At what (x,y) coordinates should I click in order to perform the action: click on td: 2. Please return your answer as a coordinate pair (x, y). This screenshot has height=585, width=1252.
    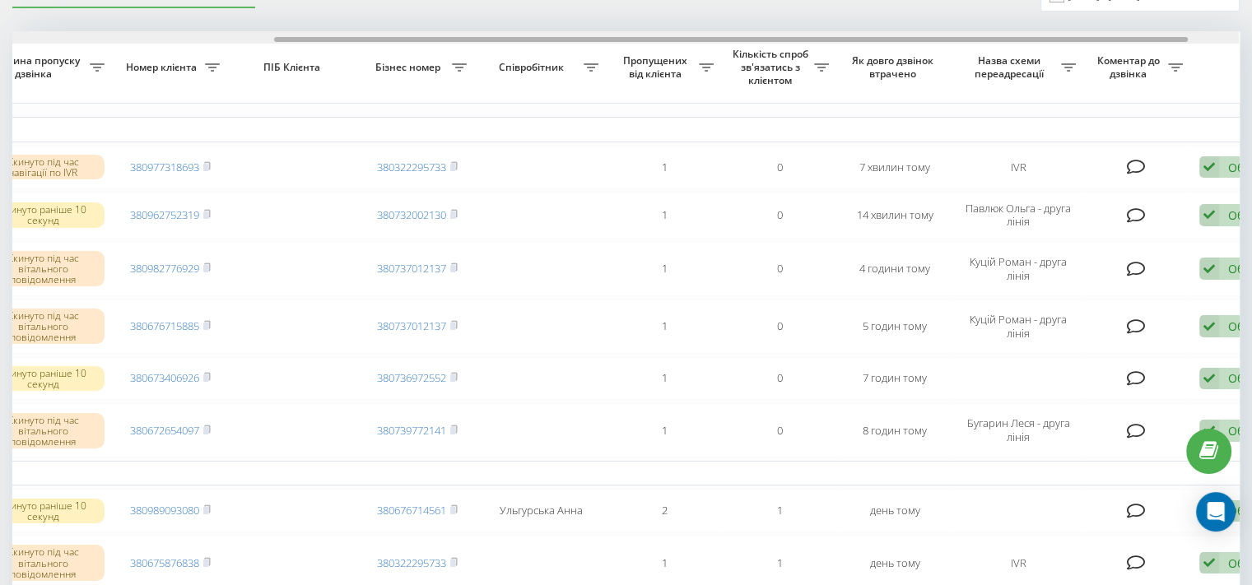
    Looking at the image, I should click on (664, 510).